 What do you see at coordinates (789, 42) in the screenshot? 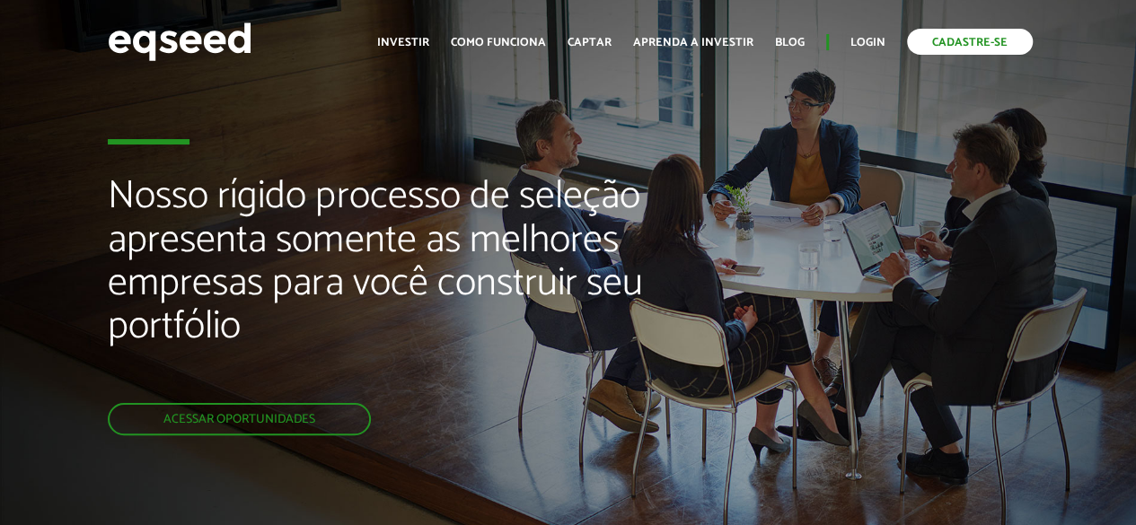
I see `a: Blog` at bounding box center [789, 42].